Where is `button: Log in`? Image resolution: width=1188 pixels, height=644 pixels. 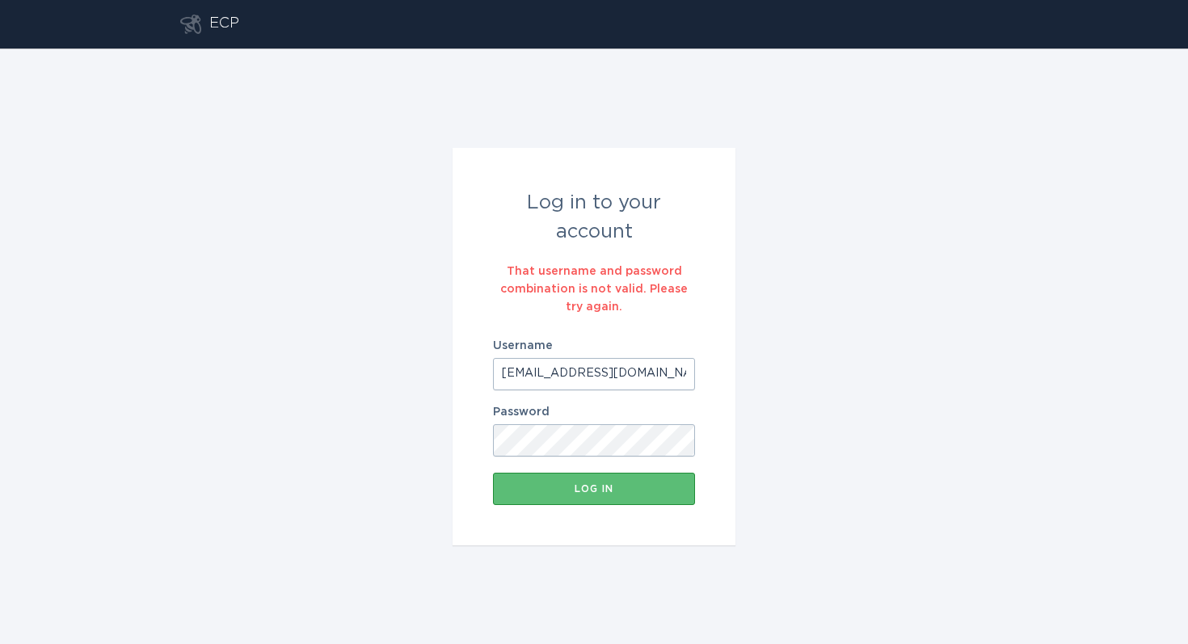 button: Log in is located at coordinates (594, 489).